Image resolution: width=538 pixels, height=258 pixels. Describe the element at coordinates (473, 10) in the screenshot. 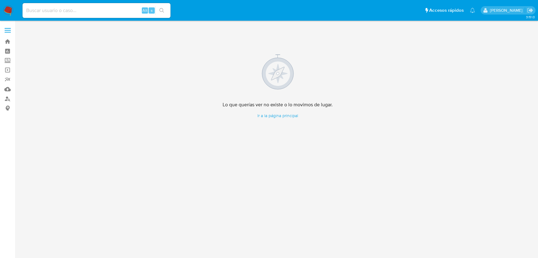

I see `a: Notificaciones` at that location.